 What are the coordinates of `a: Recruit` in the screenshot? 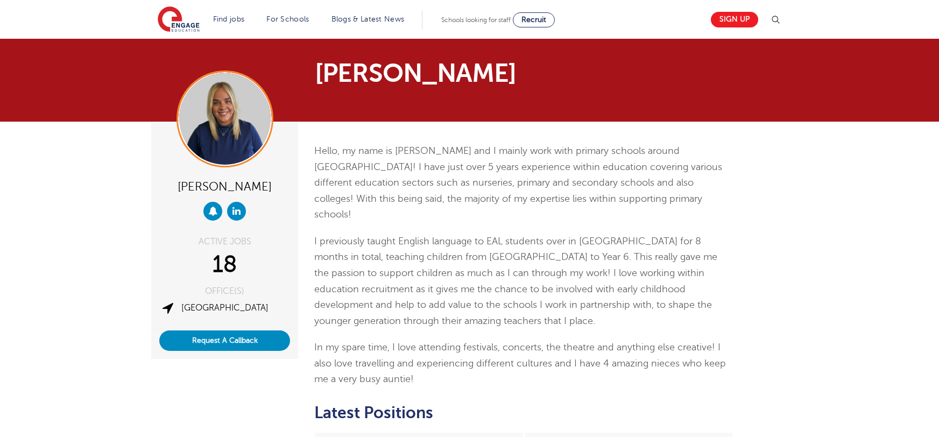 It's located at (534, 20).